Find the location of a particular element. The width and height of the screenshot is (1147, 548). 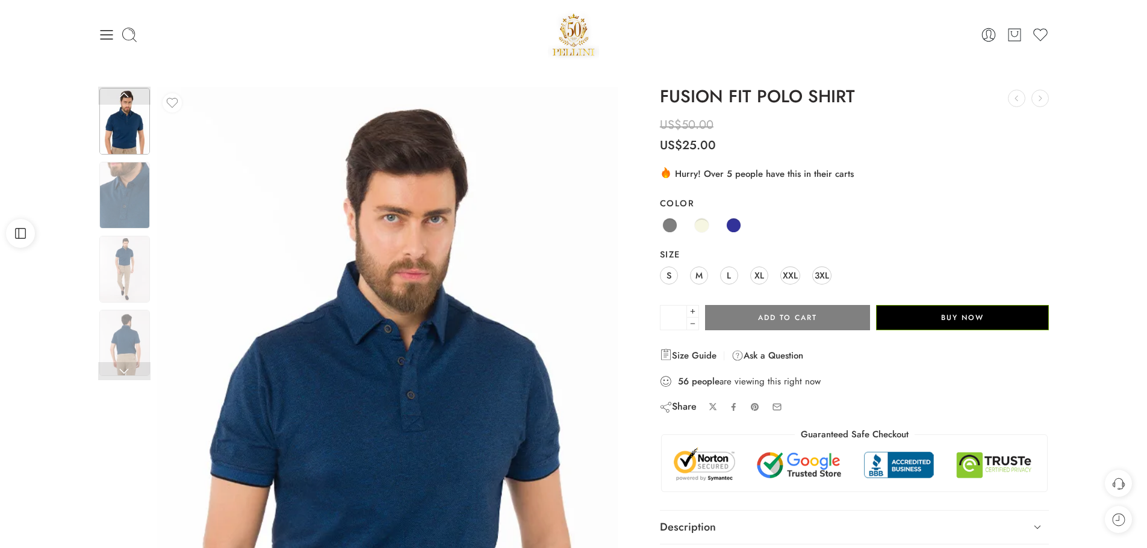

a: Pellini - is located at coordinates (574, 34).